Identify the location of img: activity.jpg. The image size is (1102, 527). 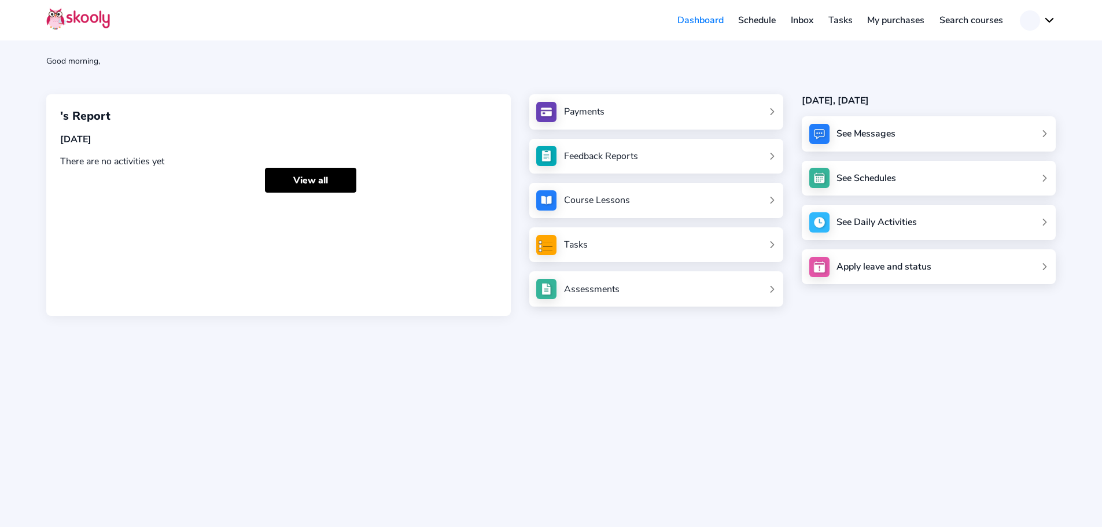
(819, 222).